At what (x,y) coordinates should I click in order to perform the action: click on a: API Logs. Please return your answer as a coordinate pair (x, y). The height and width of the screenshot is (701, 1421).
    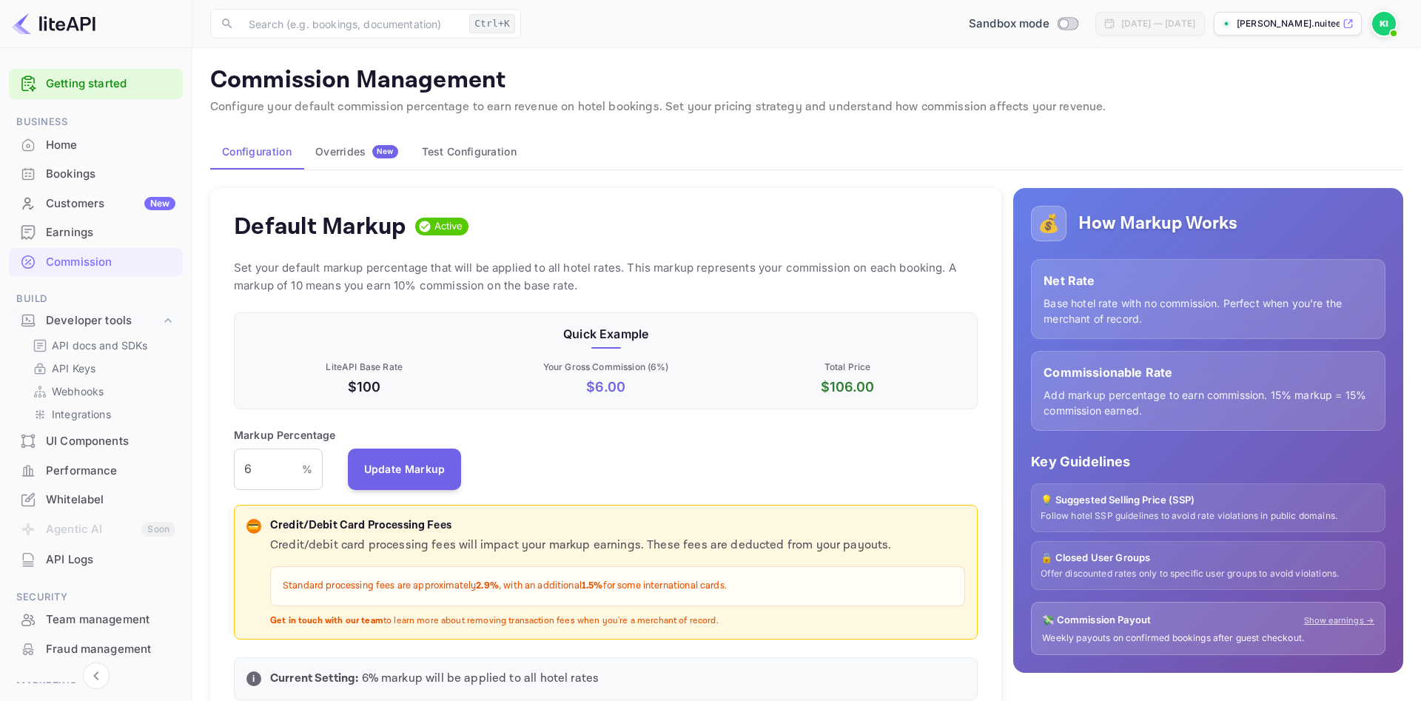
    Looking at the image, I should click on (95, 559).